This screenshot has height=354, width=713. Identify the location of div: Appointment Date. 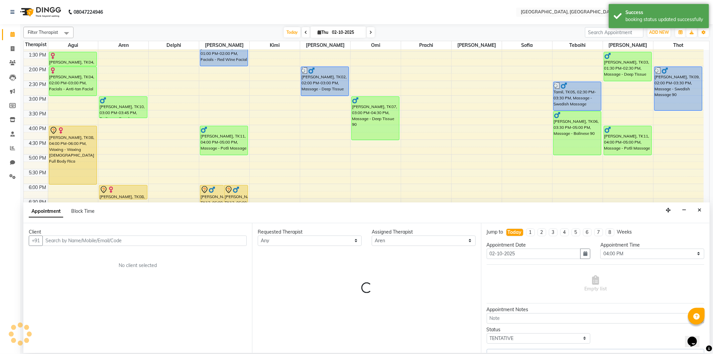
(538, 245).